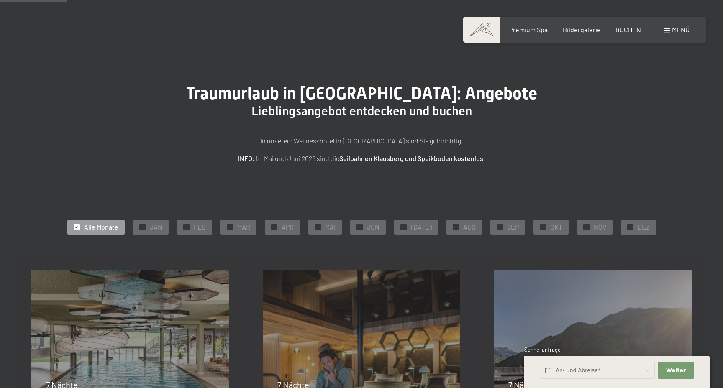 This screenshot has height=388, width=723. I want to click on span: BUCHEN, so click(628, 29).